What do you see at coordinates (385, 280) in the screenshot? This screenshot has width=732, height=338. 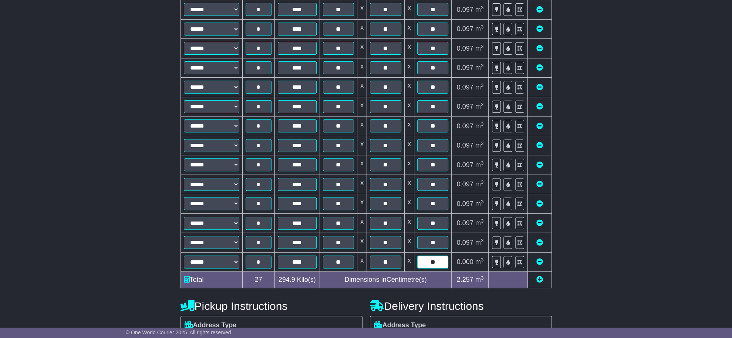 I see `td: Dimensions in Centimetre(s)` at bounding box center [385, 280].